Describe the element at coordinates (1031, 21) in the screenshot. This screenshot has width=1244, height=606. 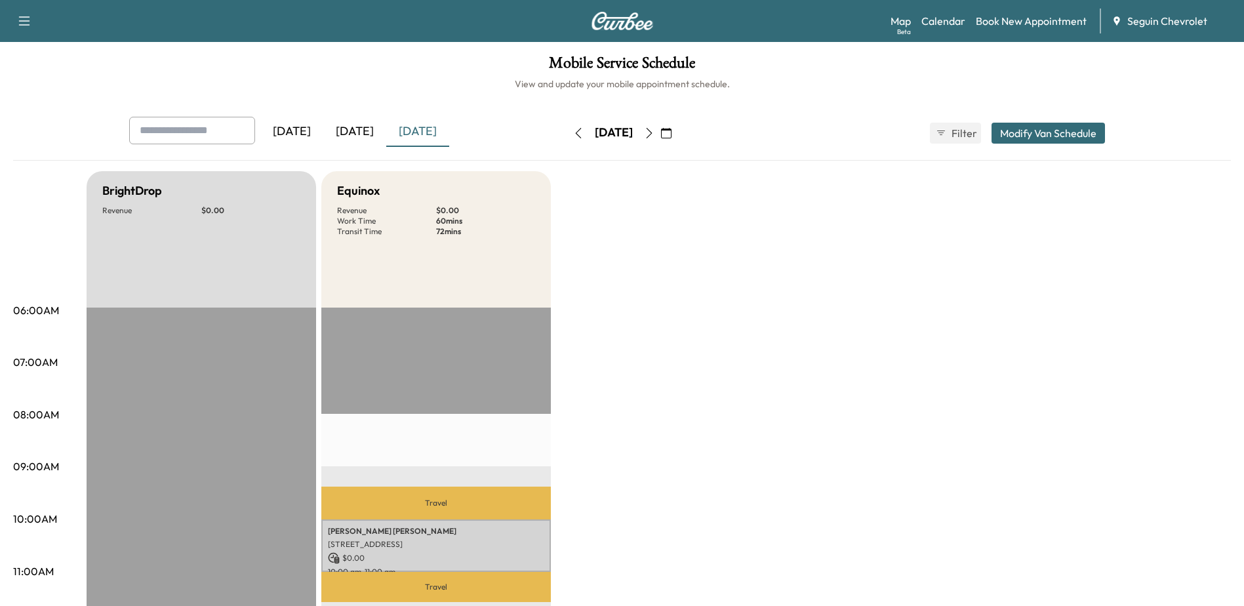
I see `a: Book New Appointment` at that location.